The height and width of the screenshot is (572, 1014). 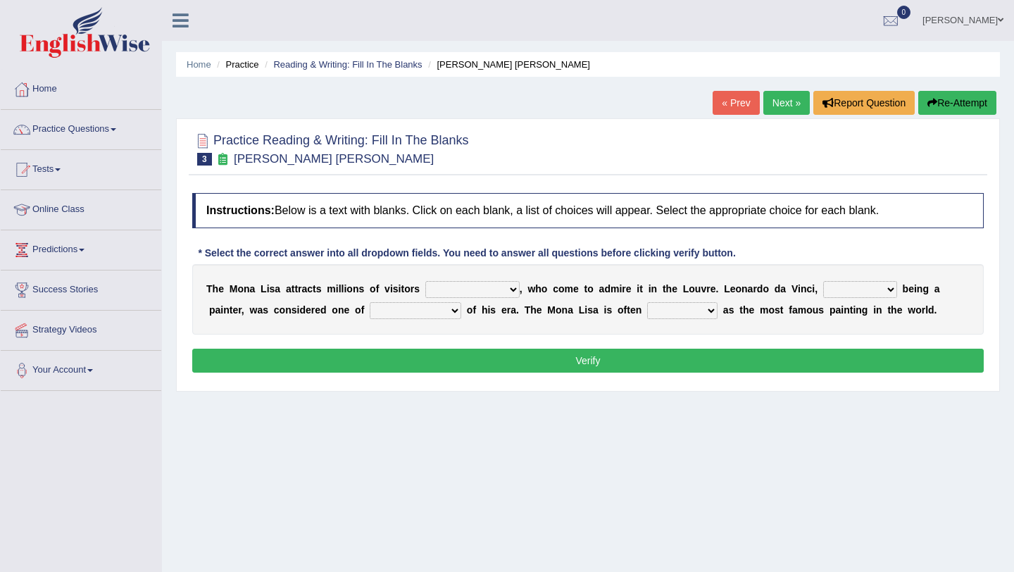 I want to click on b: c, so click(x=277, y=310).